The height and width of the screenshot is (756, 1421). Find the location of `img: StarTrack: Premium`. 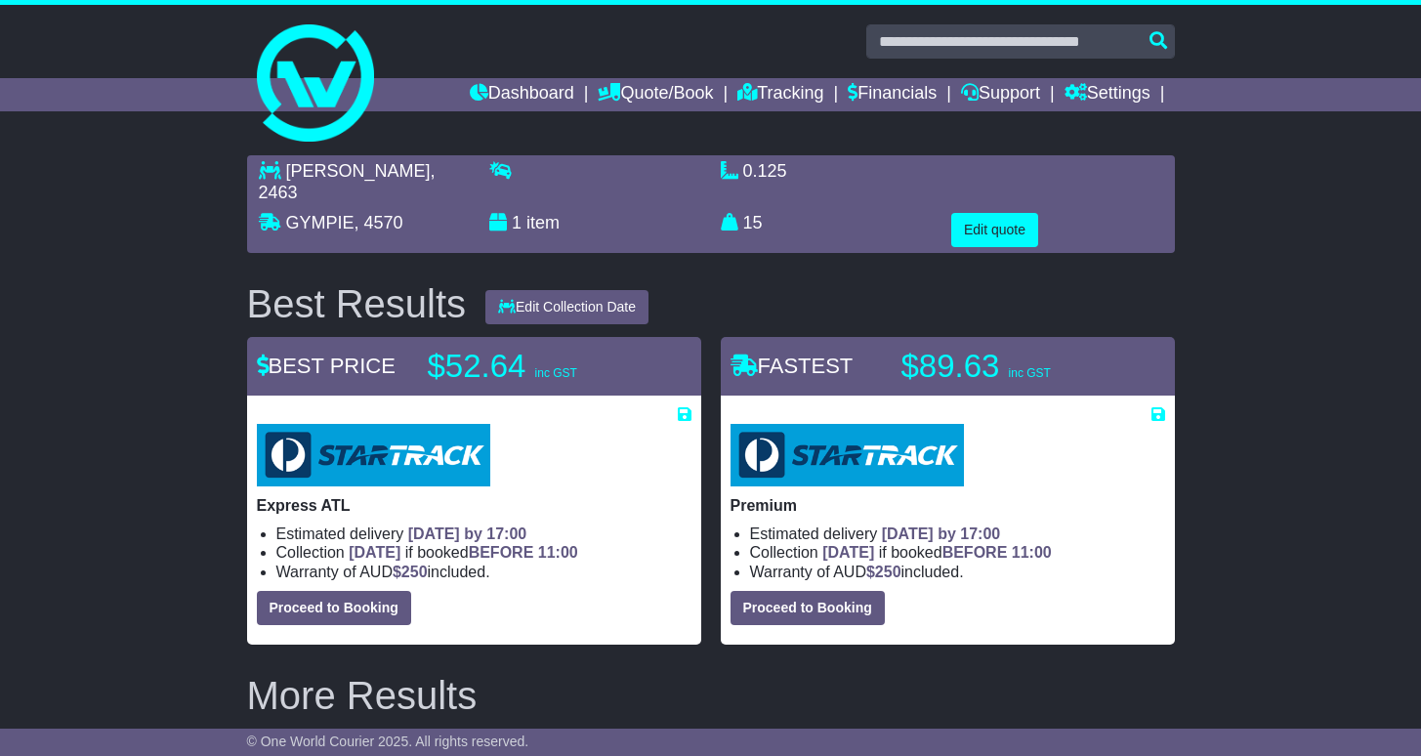

img: StarTrack: Premium is located at coordinates (846, 455).